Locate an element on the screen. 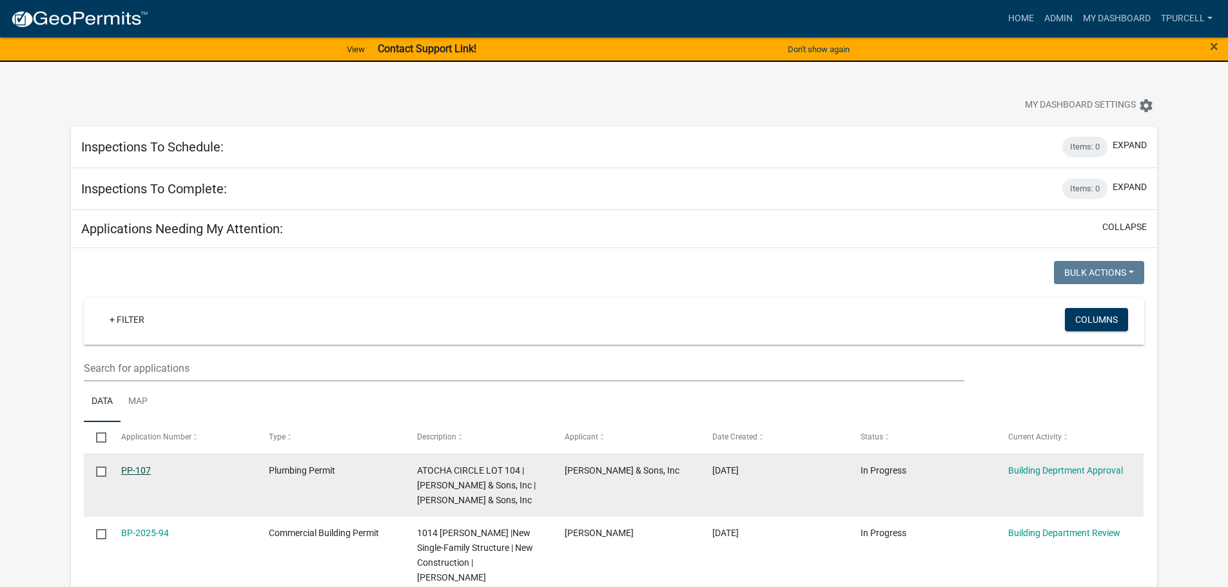 This screenshot has height=587, width=1228. a: My Dashboard is located at coordinates (1116, 19).